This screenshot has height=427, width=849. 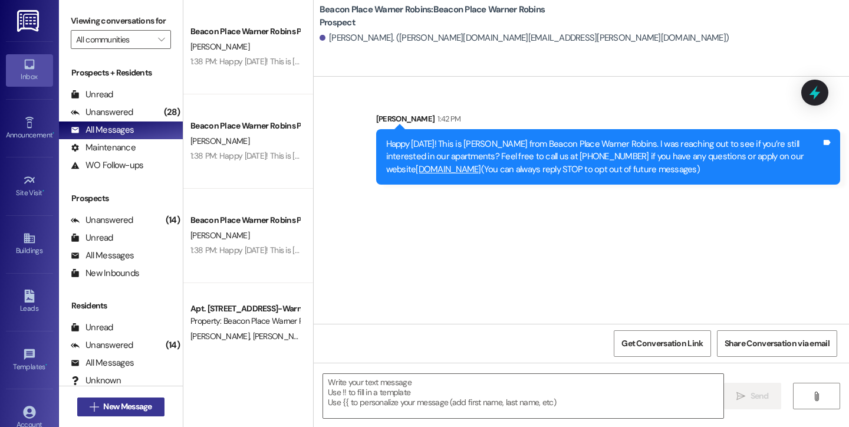 What do you see at coordinates (29, 21) in the screenshot?
I see `img: ResiDesk Logo` at bounding box center [29, 21].